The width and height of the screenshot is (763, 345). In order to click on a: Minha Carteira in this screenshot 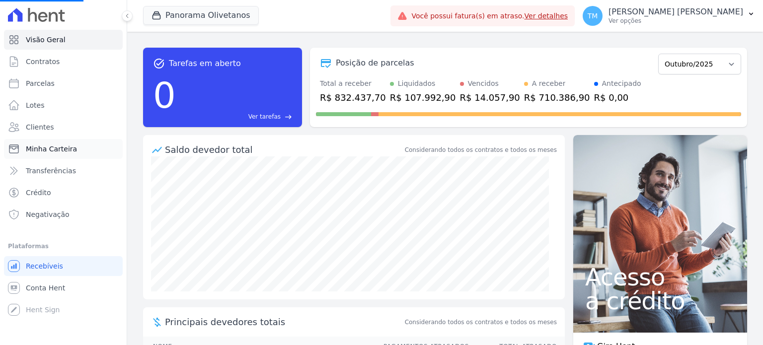, I will do `click(63, 149)`.